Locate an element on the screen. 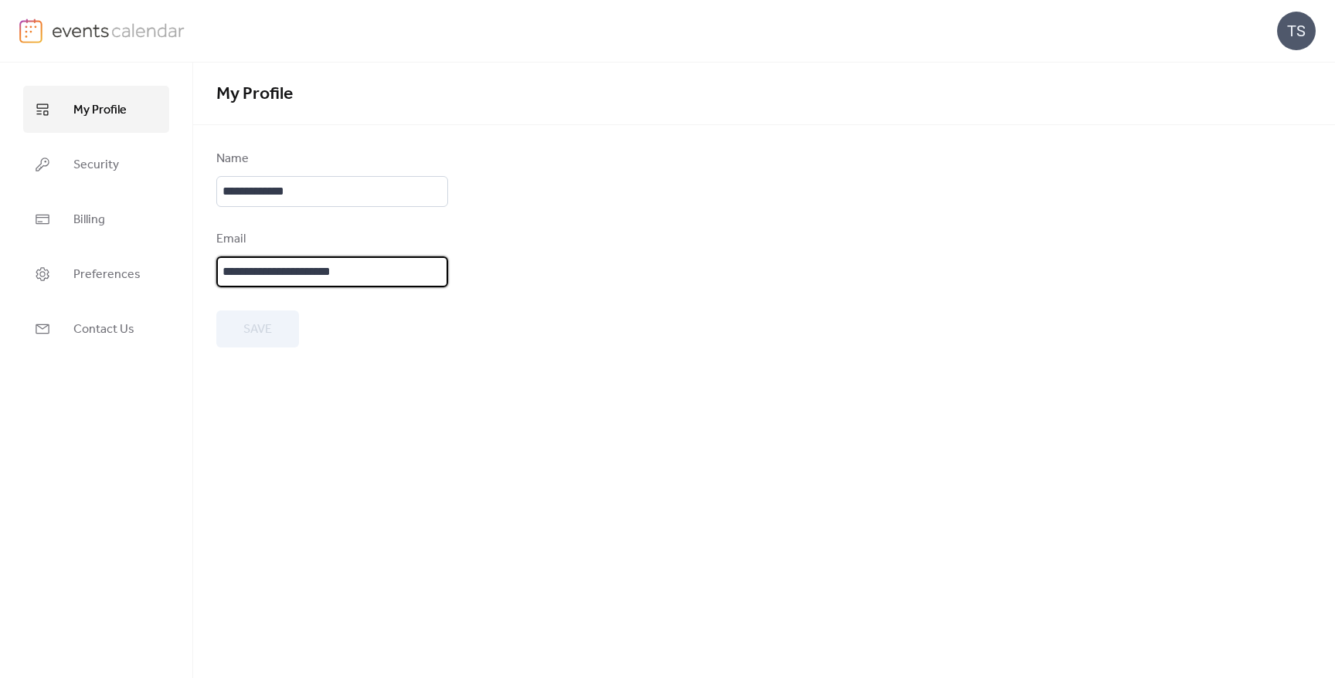 This screenshot has width=1335, height=678. a: My Profile is located at coordinates (96, 109).